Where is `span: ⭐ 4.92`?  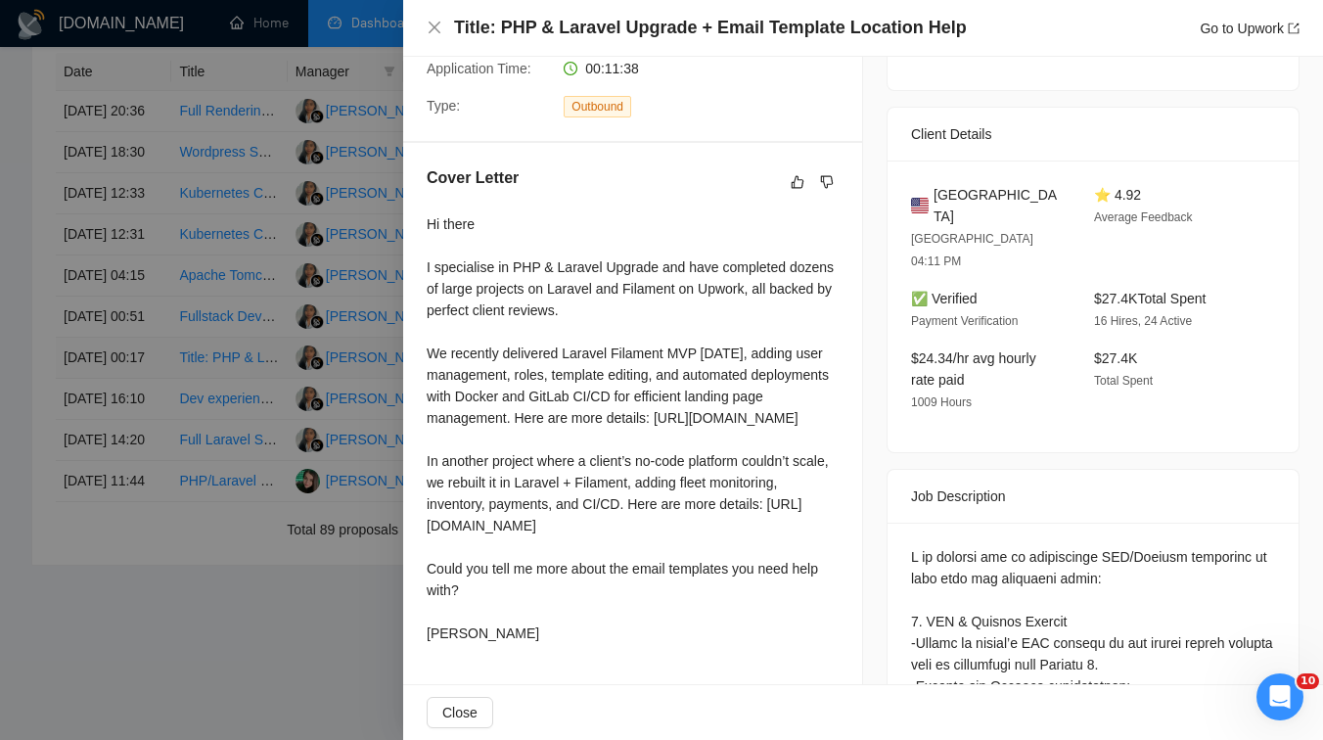
span: ⭐ 4.92 is located at coordinates (1118, 195).